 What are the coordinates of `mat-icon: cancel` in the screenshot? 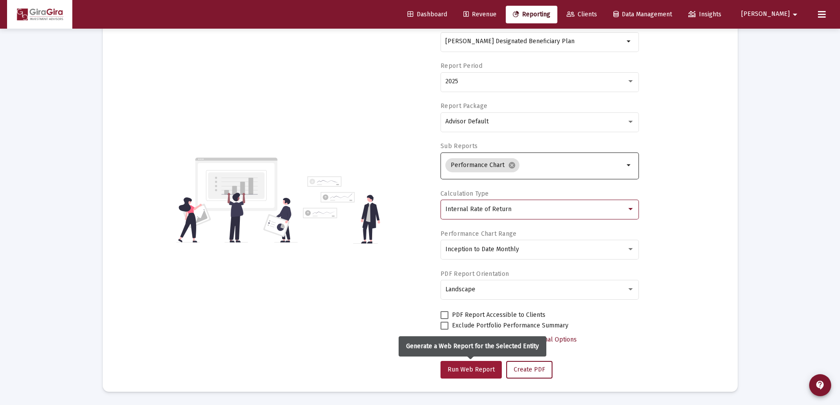 It's located at (512, 165).